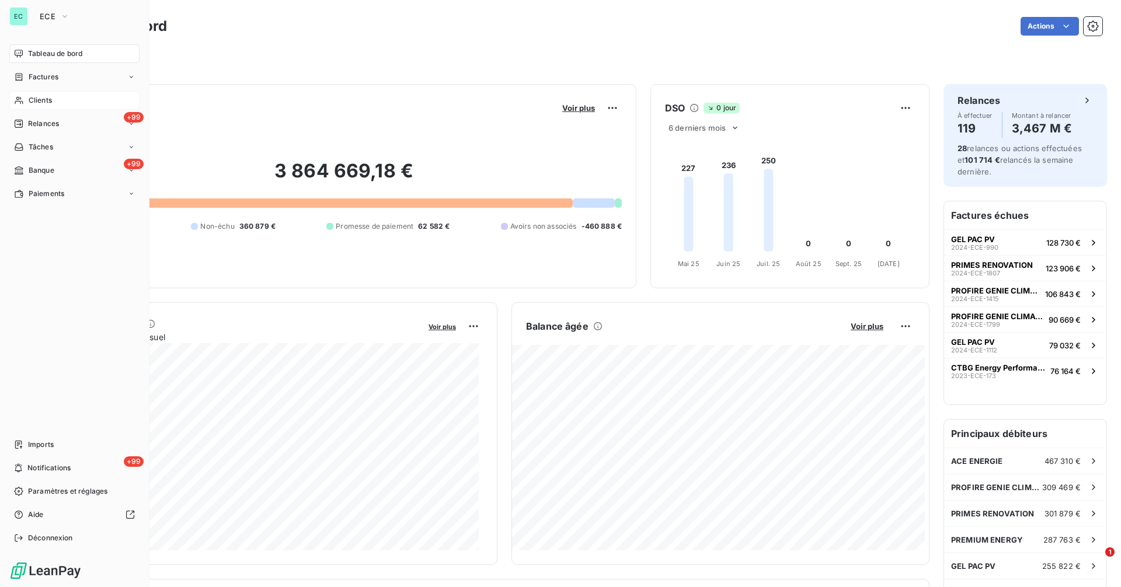 This screenshot has height=587, width=1121. I want to click on span: Montant à relancer, so click(1041, 116).